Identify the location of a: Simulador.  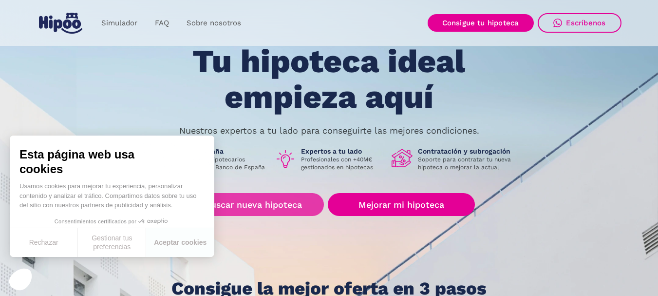
(119, 23).